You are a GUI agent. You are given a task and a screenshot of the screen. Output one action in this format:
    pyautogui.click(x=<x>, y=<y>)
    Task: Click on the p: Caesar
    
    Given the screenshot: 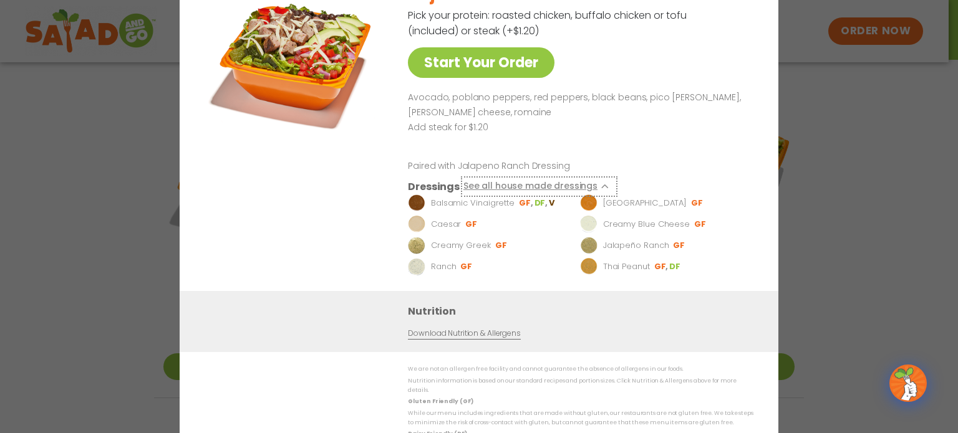 What is the action you would take?
    pyautogui.click(x=446, y=225)
    